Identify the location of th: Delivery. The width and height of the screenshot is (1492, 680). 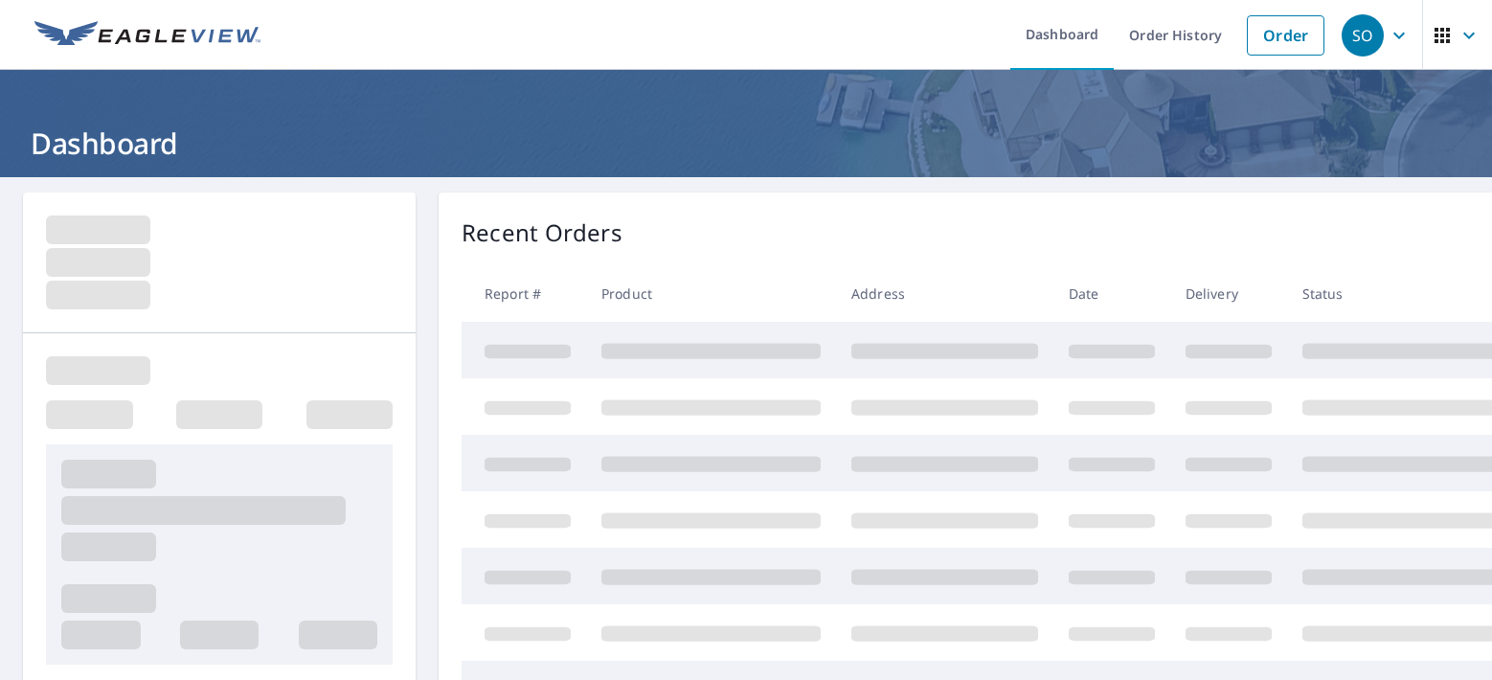
(1228, 293).